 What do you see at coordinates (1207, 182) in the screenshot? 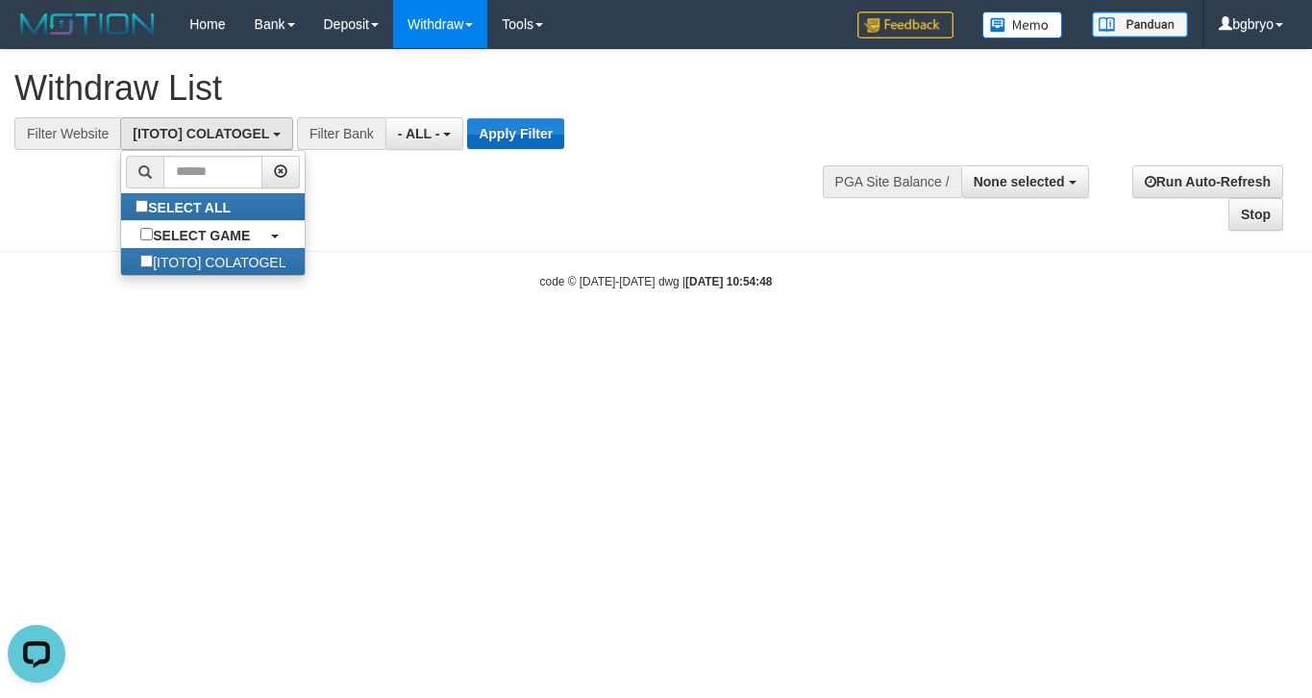
I see `a: Run Auto-Refresh` at bounding box center [1207, 182].